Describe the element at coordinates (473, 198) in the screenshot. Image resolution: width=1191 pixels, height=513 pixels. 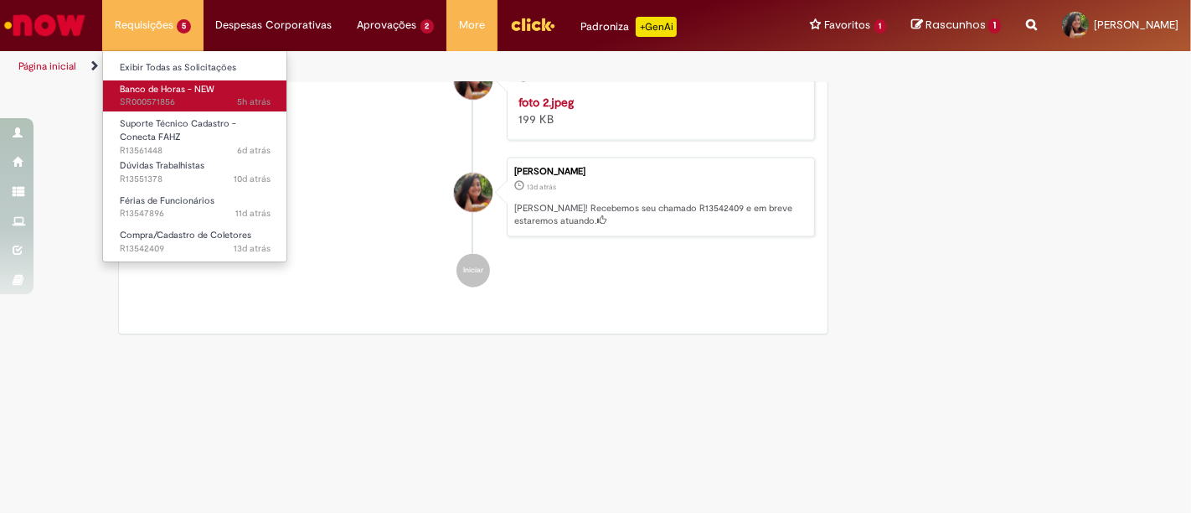
I see `li: Juliana Maria Andrade De Carvalho` at that location.